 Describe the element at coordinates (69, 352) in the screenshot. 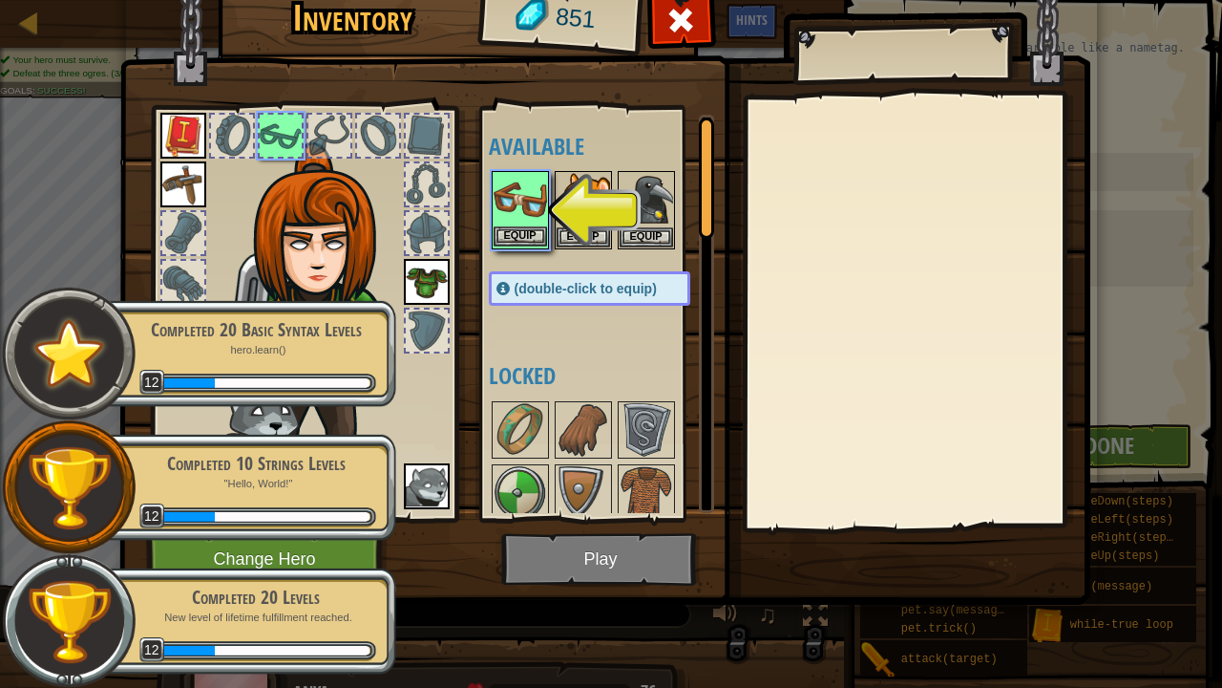

I see `img: default.png` at that location.